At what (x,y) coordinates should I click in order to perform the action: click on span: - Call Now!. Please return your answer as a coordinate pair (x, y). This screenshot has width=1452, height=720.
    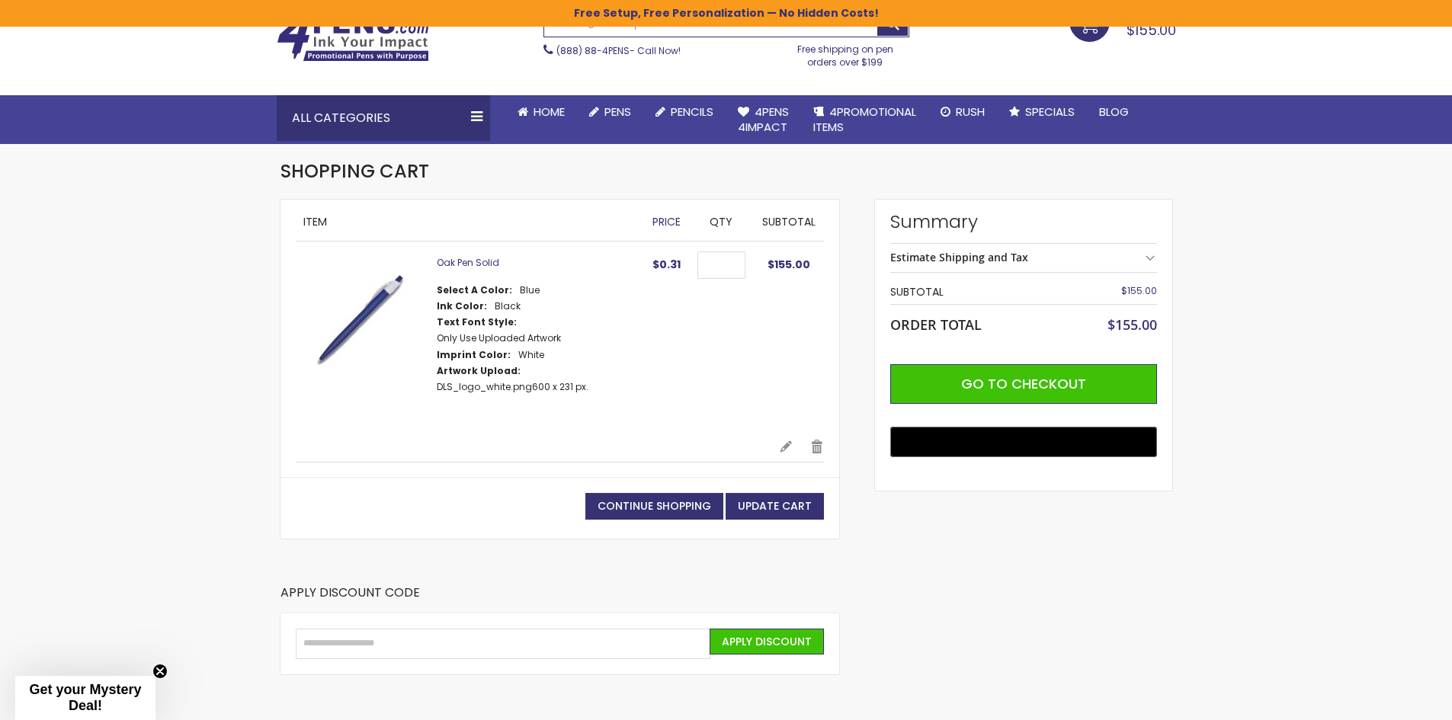
    Looking at the image, I should click on (618, 50).